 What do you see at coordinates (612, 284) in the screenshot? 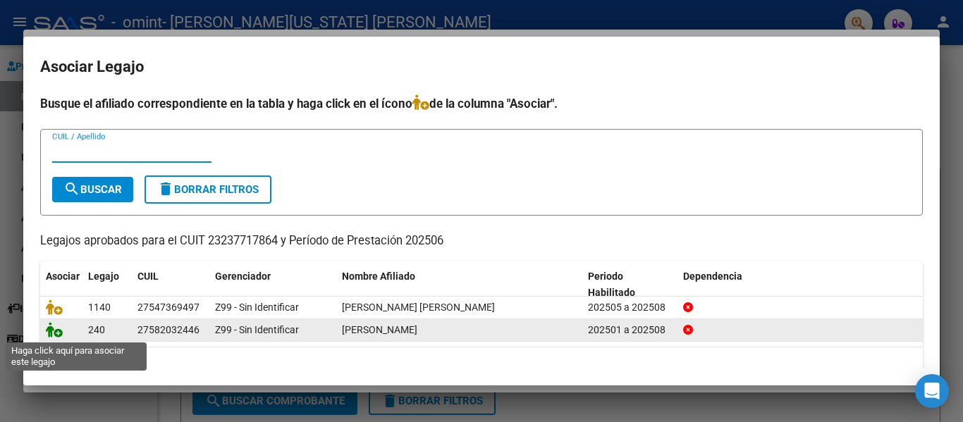
I see `span: Periodo Habilitado` at bounding box center [612, 284].